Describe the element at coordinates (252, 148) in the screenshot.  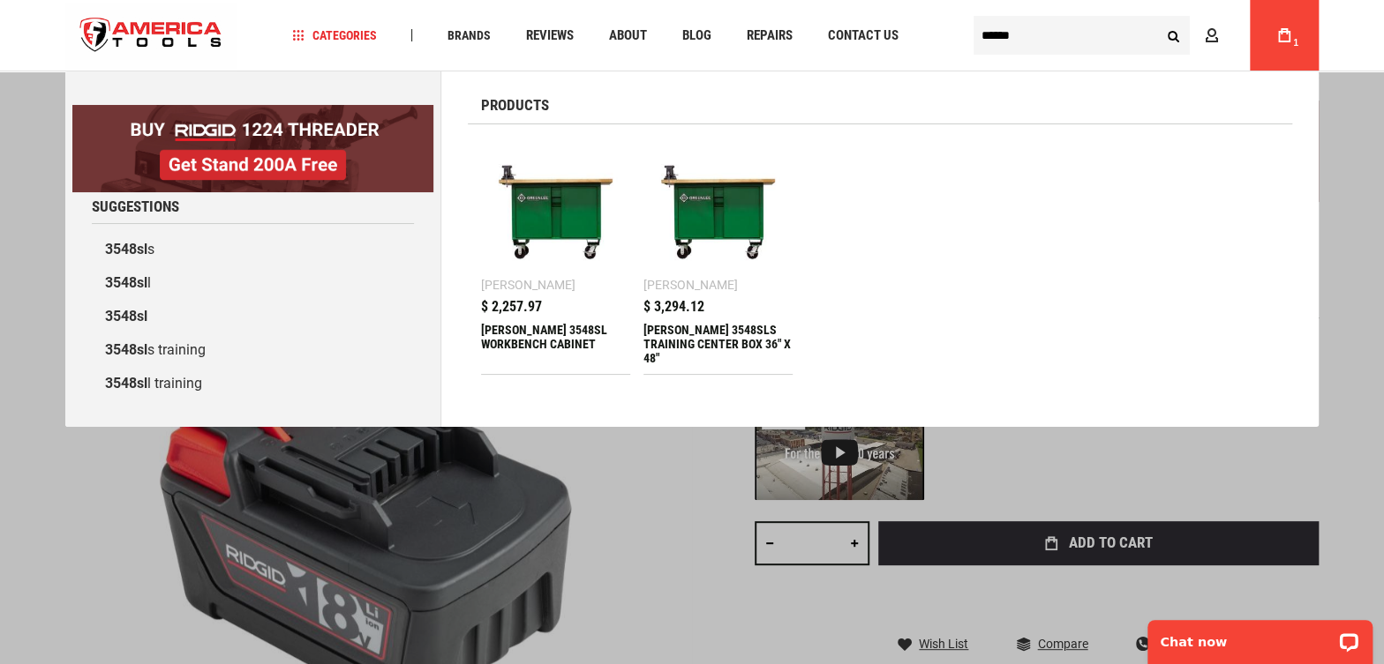
I see `img: BOGO: Buy RIDGID® 1224 Threader, Get Stand 200A Free!` at that location.